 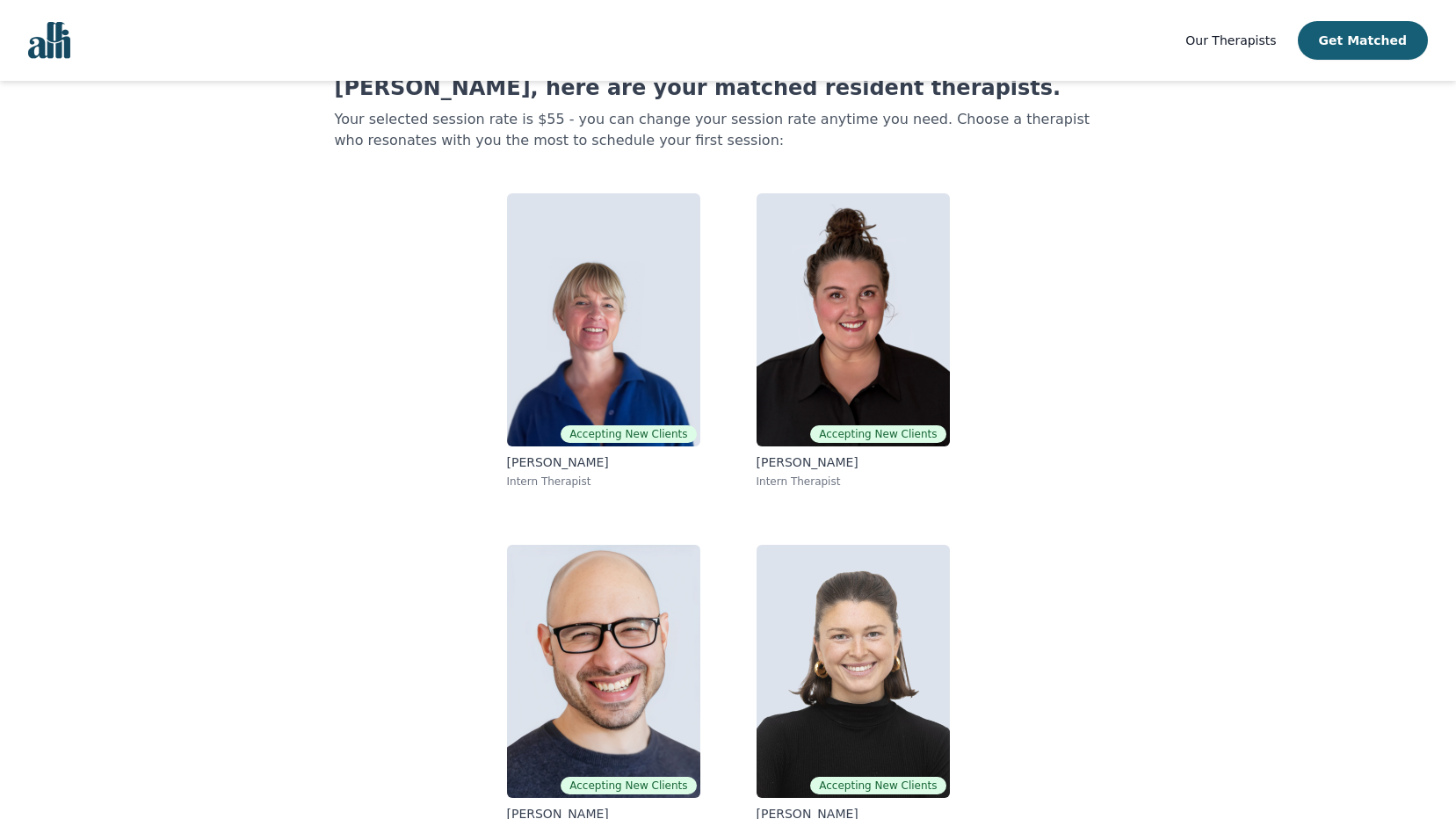 What do you see at coordinates (604, 320) in the screenshot?
I see `img: Heather Barker` at bounding box center [604, 320].